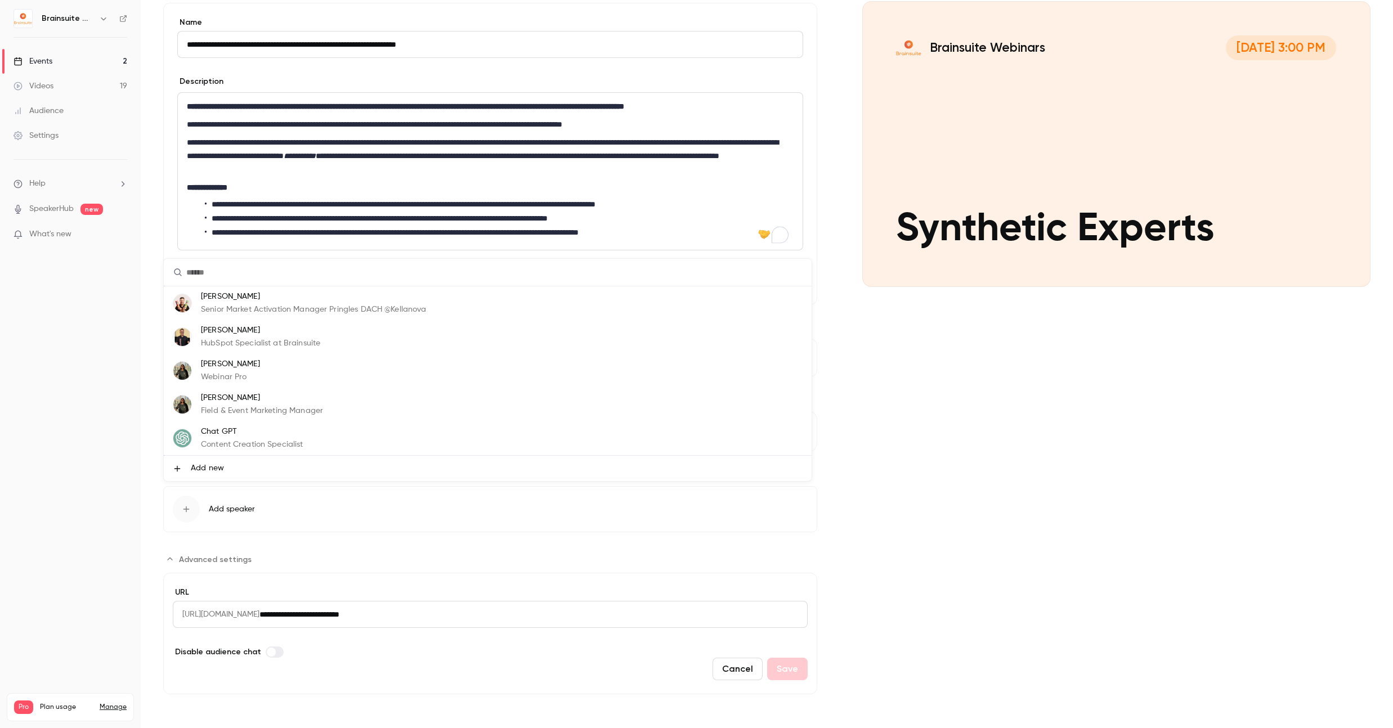 The width and height of the screenshot is (1393, 728). I want to click on img: Stephen Buckley, so click(182, 337).